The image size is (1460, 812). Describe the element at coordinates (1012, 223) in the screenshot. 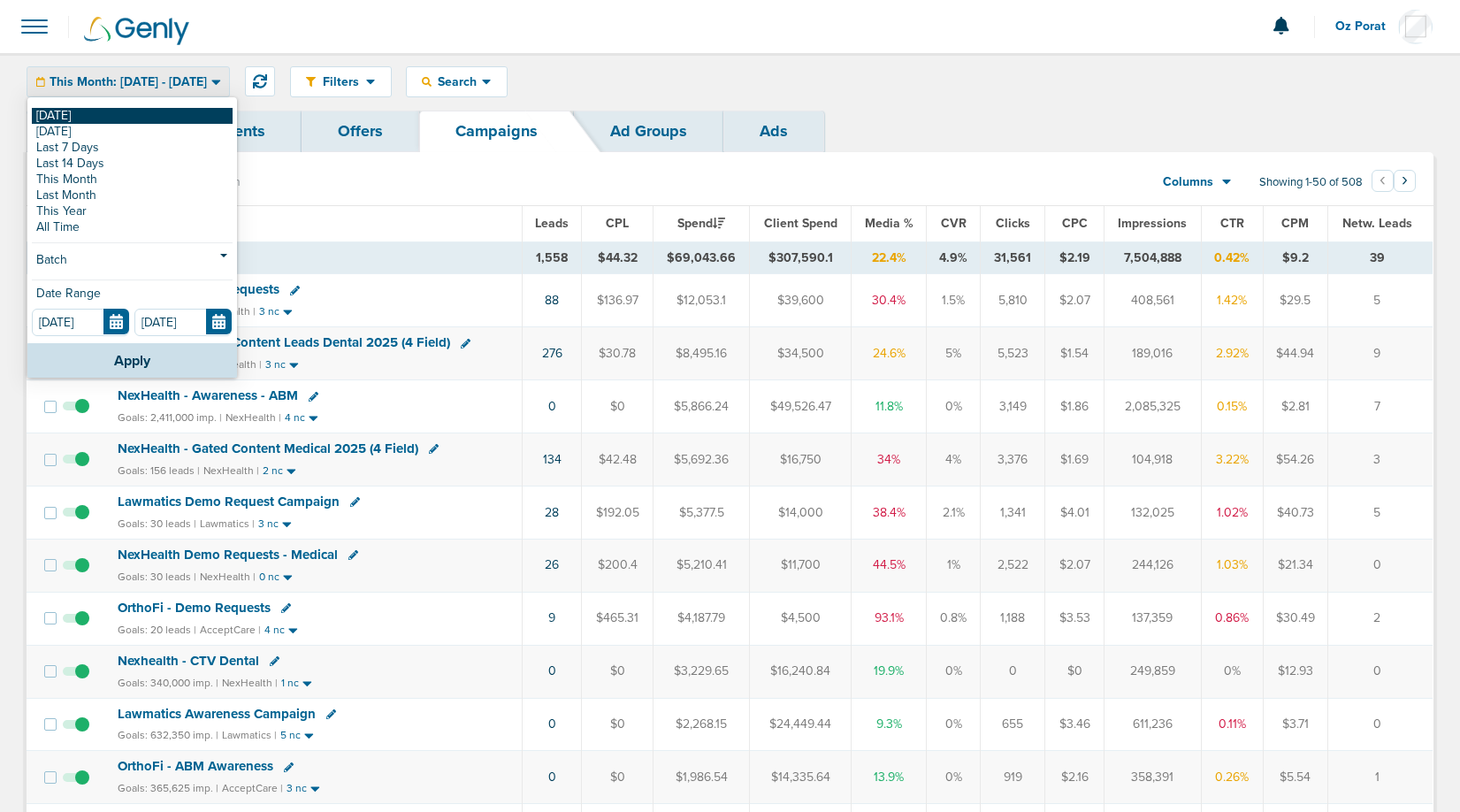

I see `span: Clicks` at that location.